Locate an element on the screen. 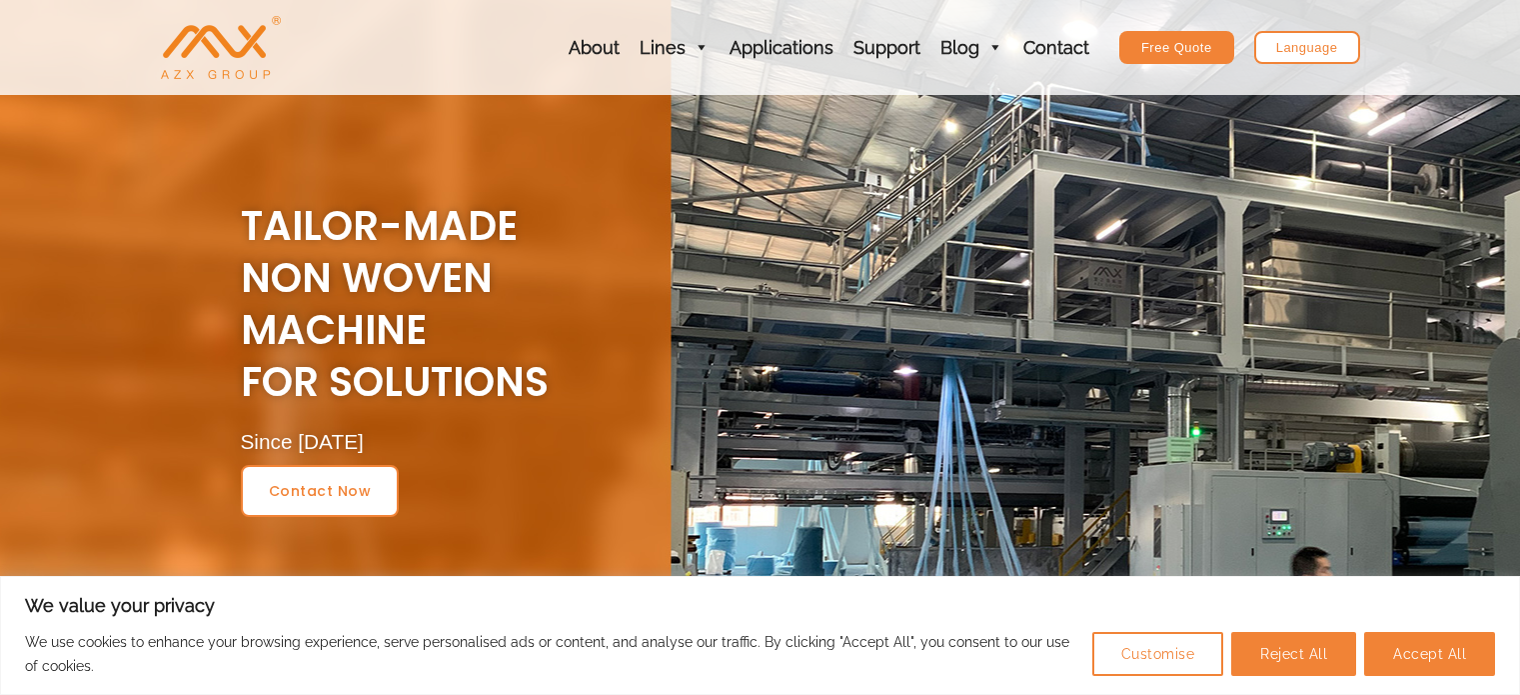 The height and width of the screenshot is (695, 1520). p: We value your privacy is located at coordinates (760, 606).